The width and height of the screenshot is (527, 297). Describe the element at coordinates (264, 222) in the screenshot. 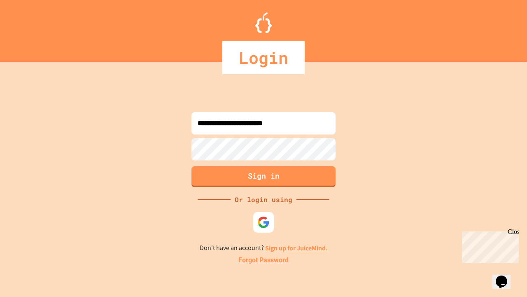

I see `img: google-icon.svg` at that location.